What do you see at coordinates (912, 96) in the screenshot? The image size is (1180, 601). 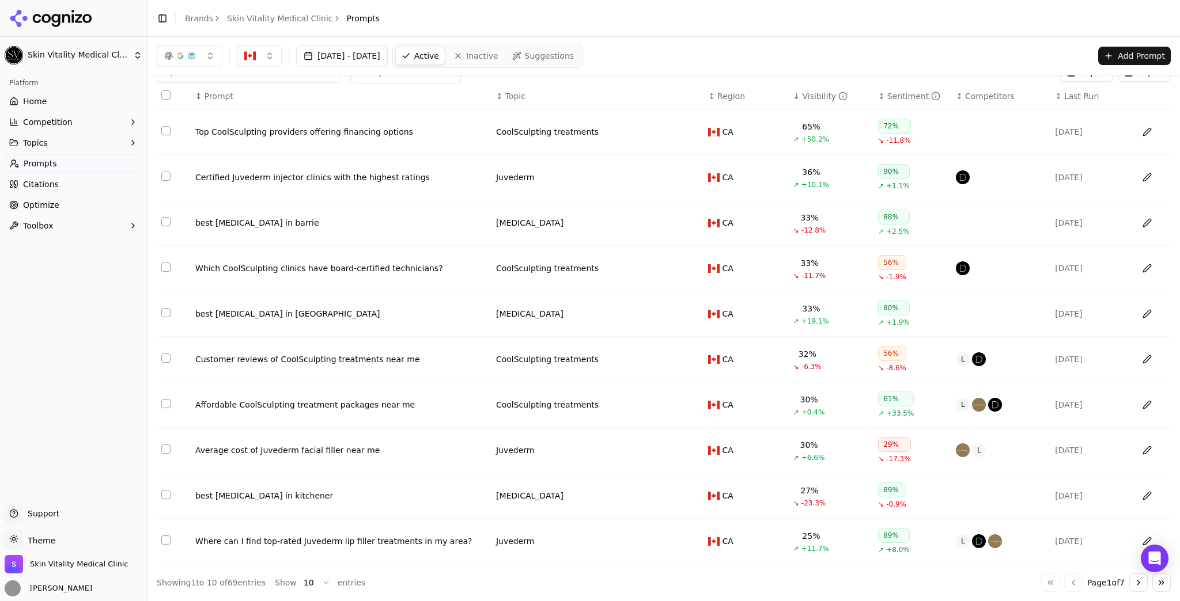 I see `th: sentiment` at bounding box center [912, 96].